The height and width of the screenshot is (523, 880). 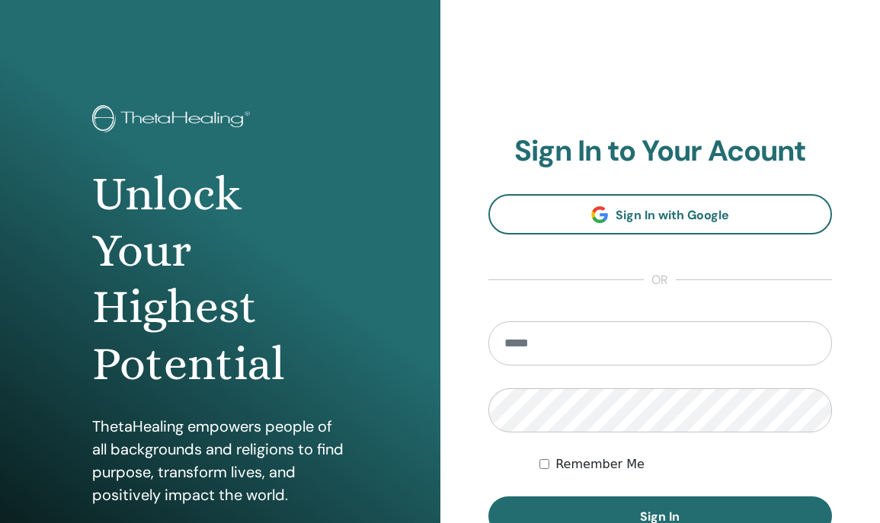 I want to click on span: Sign In with Google, so click(x=672, y=215).